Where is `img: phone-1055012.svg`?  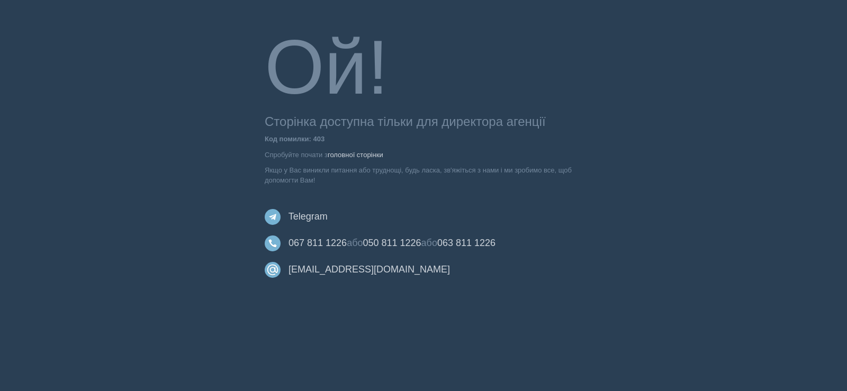
img: phone-1055012.svg is located at coordinates (273, 243).